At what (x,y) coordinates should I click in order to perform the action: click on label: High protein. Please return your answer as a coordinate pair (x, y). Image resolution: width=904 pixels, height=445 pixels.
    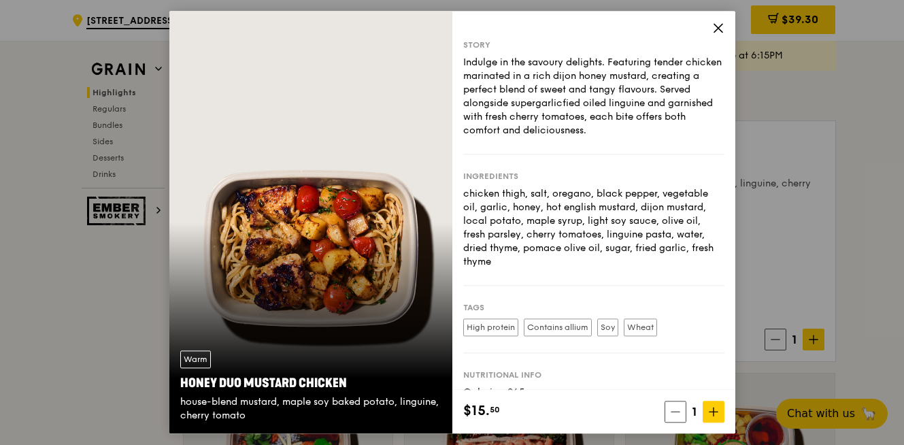
    Looking at the image, I should click on (491, 327).